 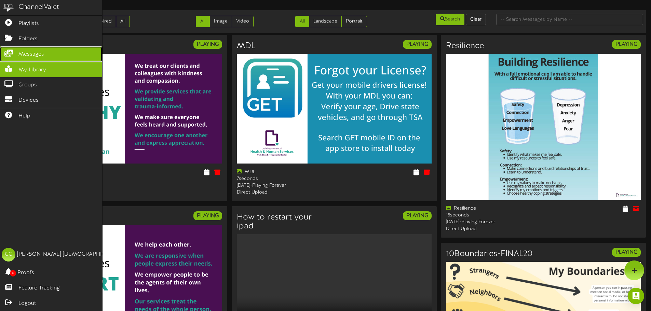 I want to click on div: Resilience, so click(x=492, y=209).